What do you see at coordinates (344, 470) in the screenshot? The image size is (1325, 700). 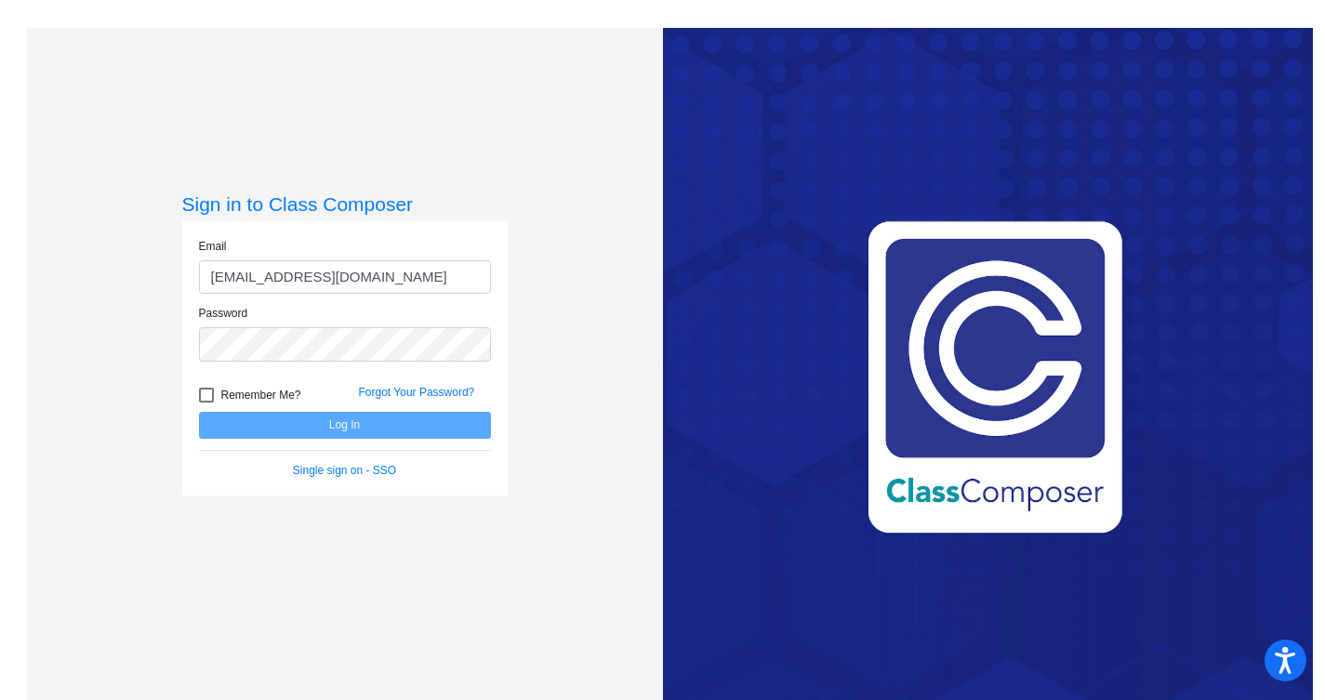 I see `a: Single sign on - SSO` at bounding box center [344, 470].